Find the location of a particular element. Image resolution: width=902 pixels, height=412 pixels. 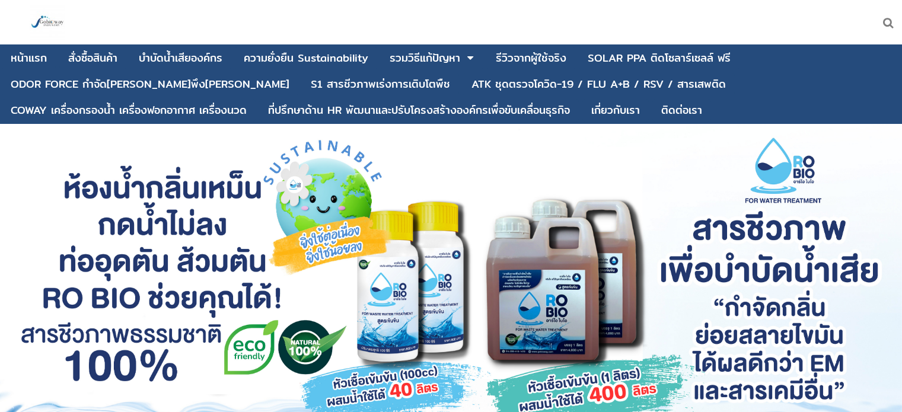

div: เกี่ยวกับเรา is located at coordinates (616, 110).